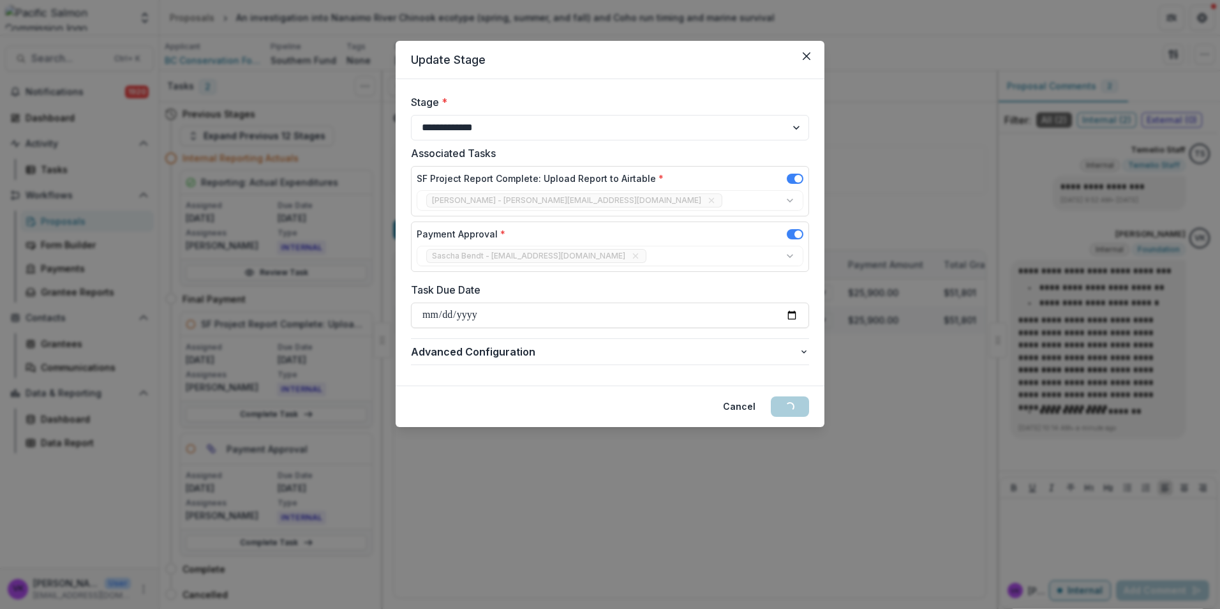  I want to click on button: Close, so click(806, 56).